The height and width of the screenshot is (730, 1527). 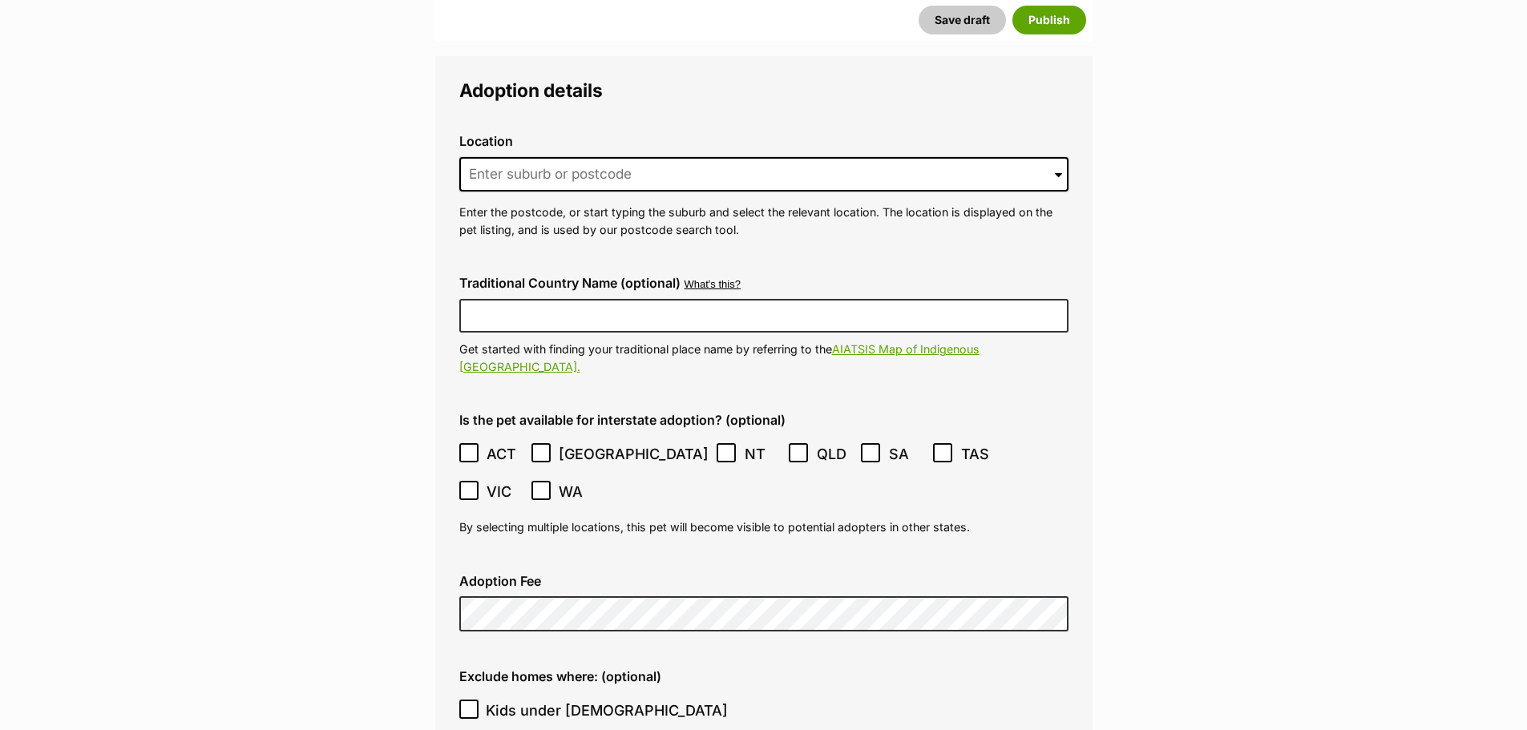 I want to click on button: Save draft, so click(x=962, y=20).